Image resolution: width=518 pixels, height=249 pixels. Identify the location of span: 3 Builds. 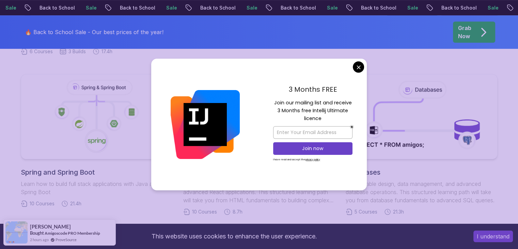
(77, 51).